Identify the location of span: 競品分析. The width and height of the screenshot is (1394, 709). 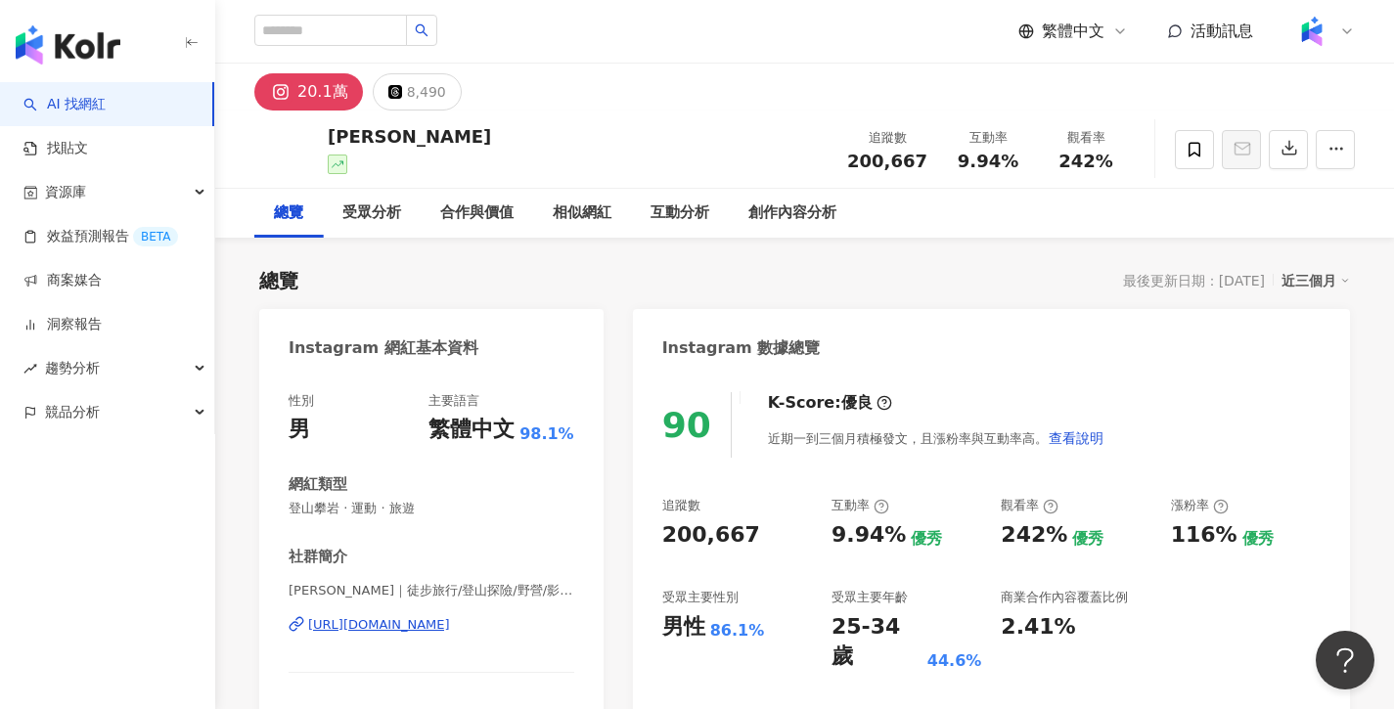
(72, 412).